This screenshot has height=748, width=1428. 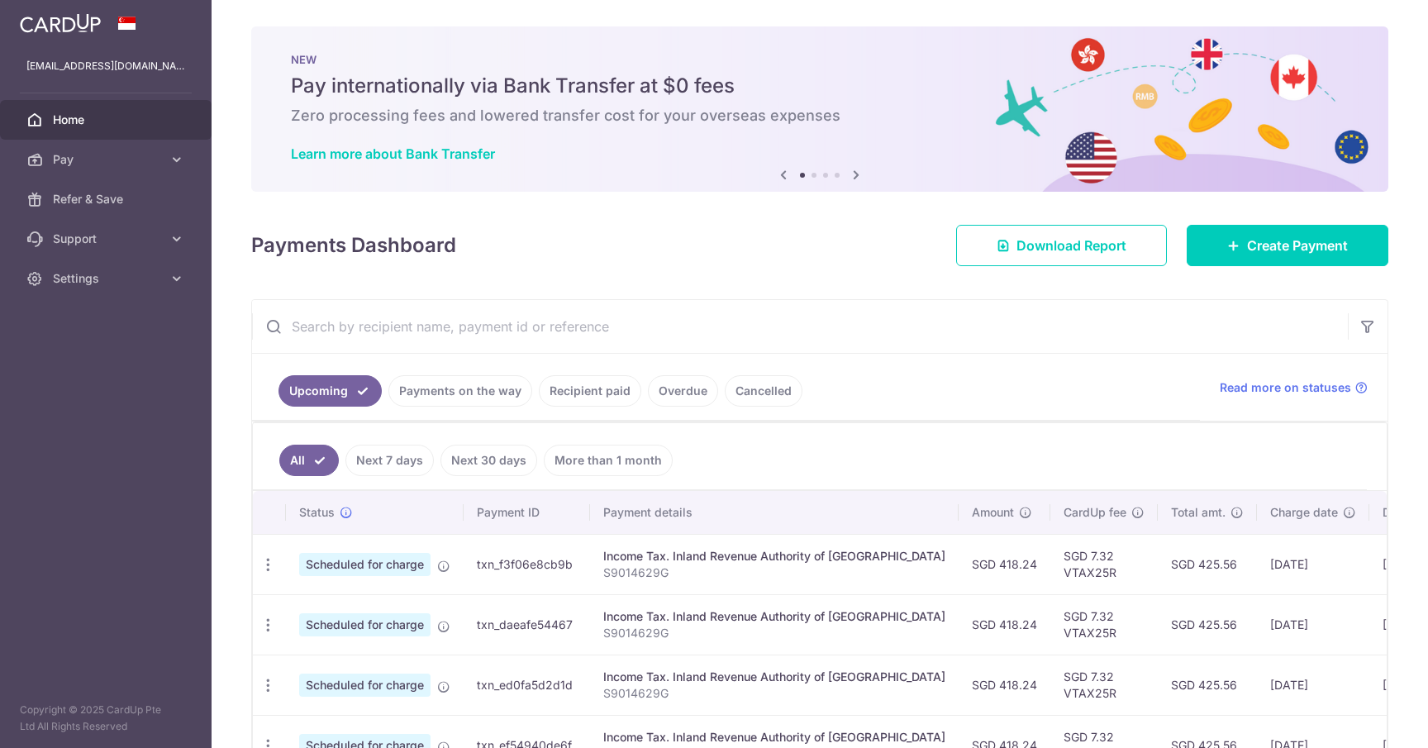 What do you see at coordinates (683, 391) in the screenshot?
I see `a: Overdue` at bounding box center [683, 391].